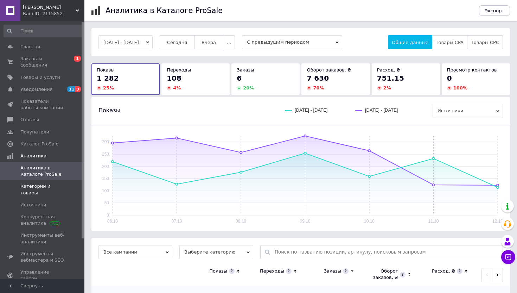 Image resolution: width=517 pixels, height=293 pixels. Describe the element at coordinates (383, 274) in the screenshot. I see `div: Оборот заказов, ₴` at that location.